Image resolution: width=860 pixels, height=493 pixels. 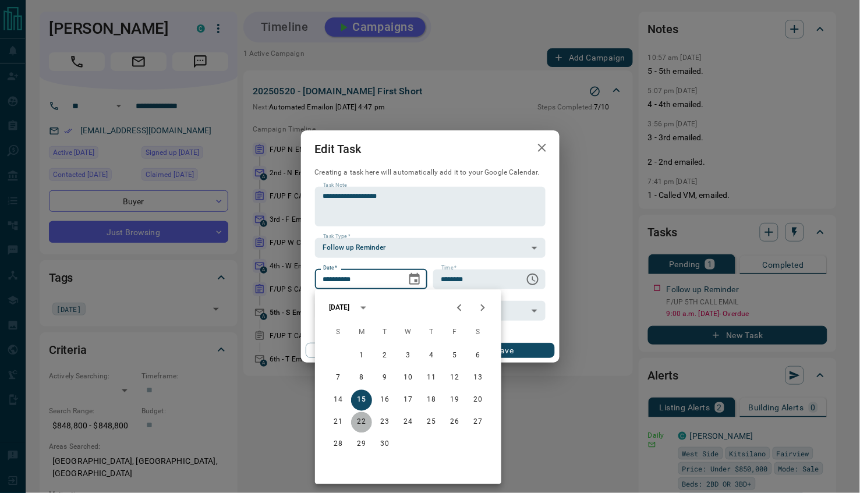 I want to click on span: Saturday, so click(x=478, y=333).